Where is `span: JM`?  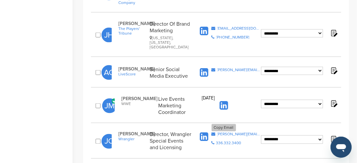
span: JM is located at coordinates (109, 106).